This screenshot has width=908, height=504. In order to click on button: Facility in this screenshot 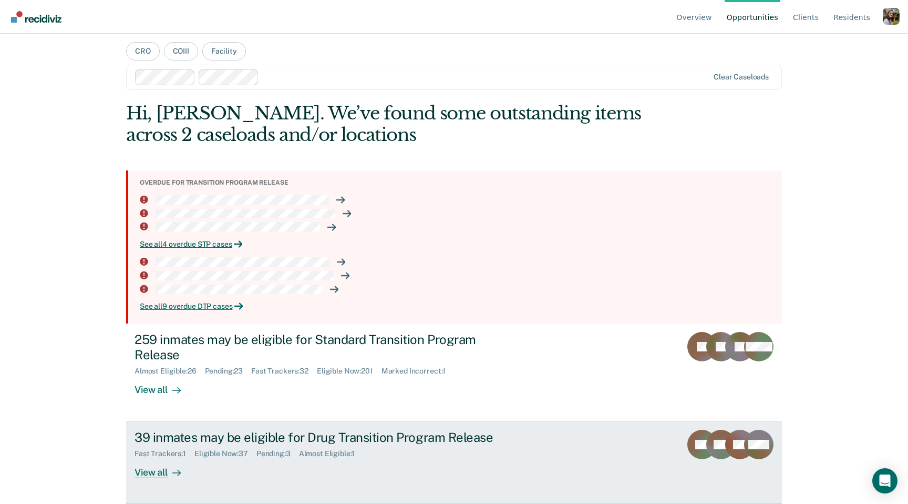, I will do `click(224, 51)`.